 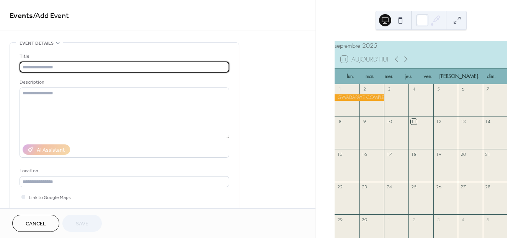 What do you see at coordinates (438, 154) in the screenshot?
I see `div: 19` at bounding box center [438, 154].